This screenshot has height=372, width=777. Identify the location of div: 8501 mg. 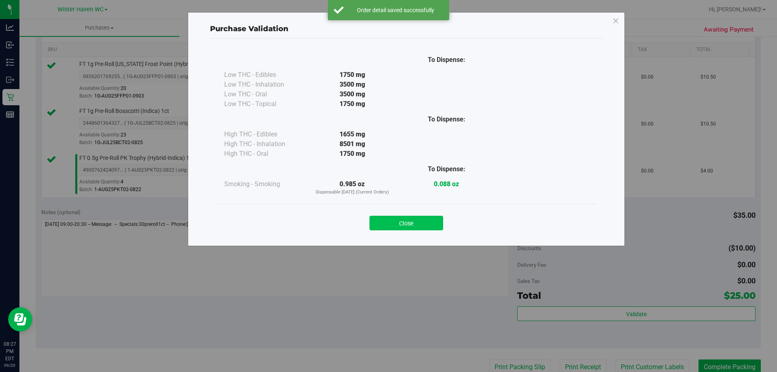
(352, 144).